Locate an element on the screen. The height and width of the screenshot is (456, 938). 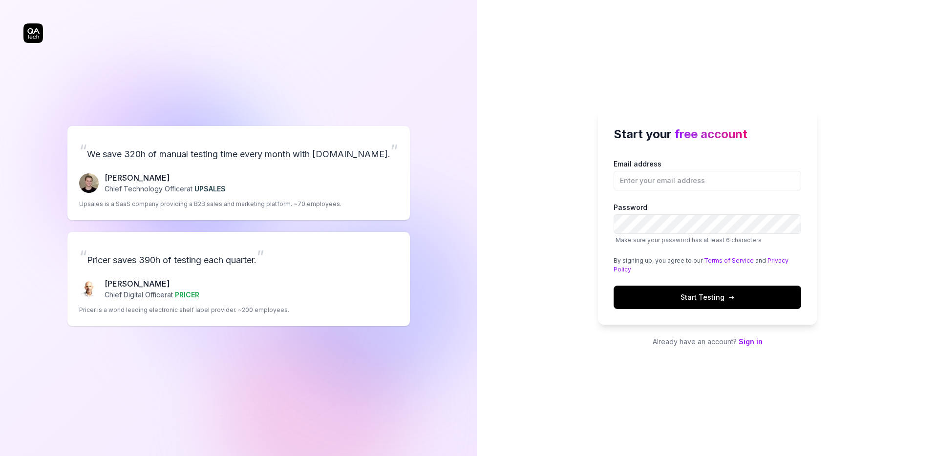
label: Email address is located at coordinates (707, 174).